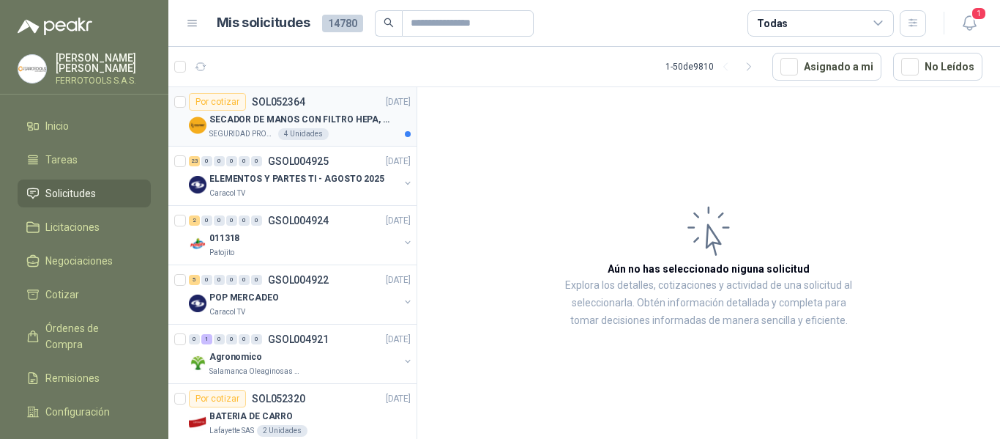 The width and height of the screenshot is (1000, 439). What do you see at coordinates (256, 371) in the screenshot?
I see `p: Salamanca Oleaginosas SAS` at bounding box center [256, 371].